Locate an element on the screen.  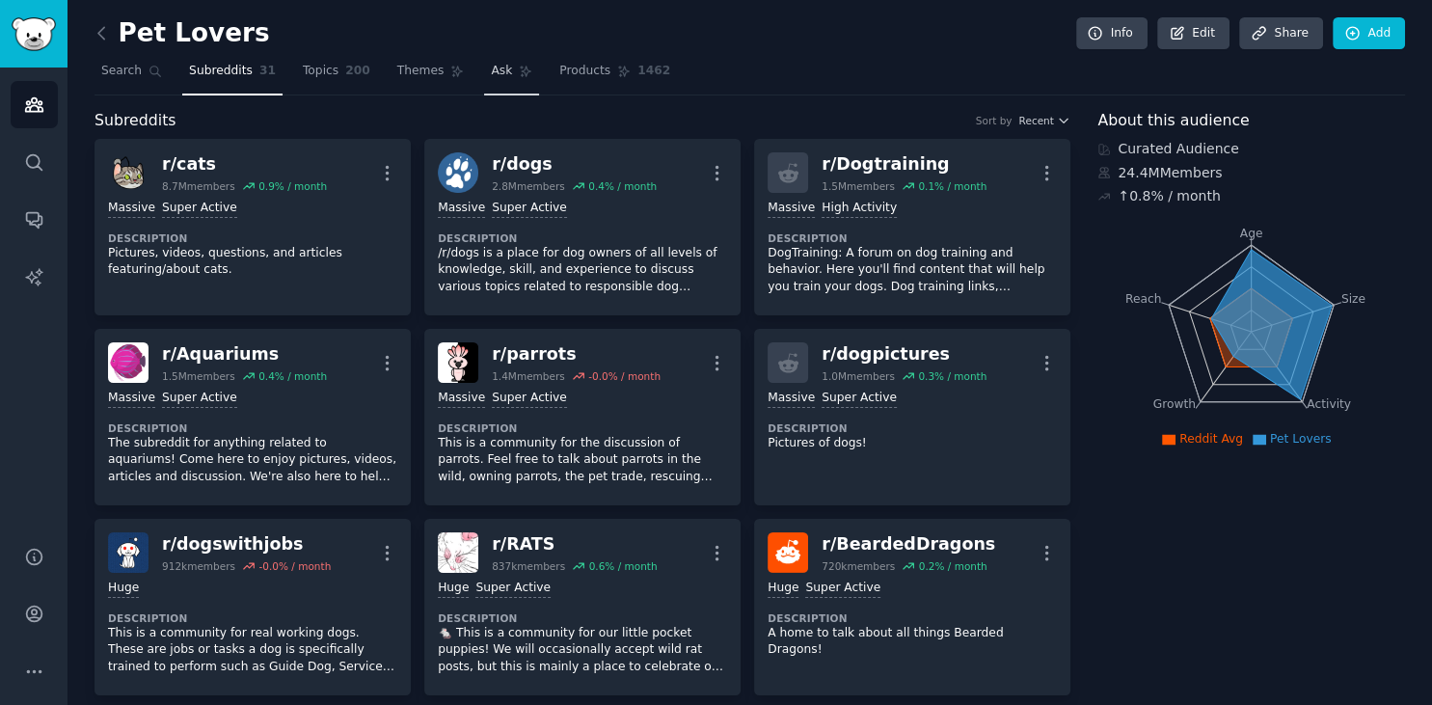
span: Pet Lovers is located at coordinates (1301, 439).